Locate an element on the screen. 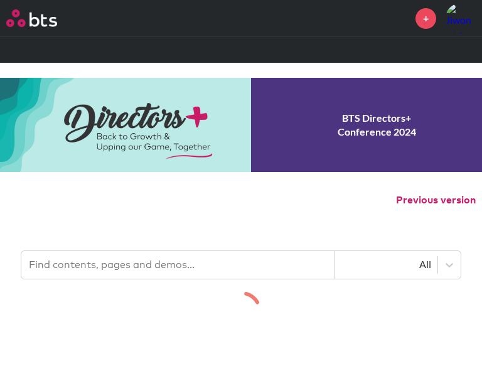  input: Find contents, pages and demos... is located at coordinates (178, 265).